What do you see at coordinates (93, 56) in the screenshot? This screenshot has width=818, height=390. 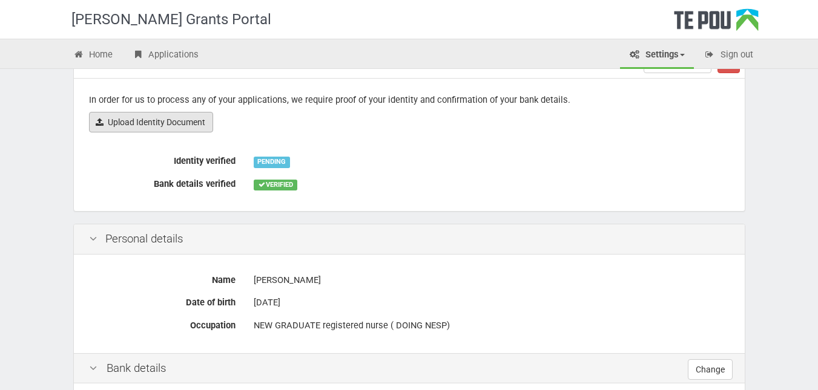 I see `a: Home` at bounding box center [93, 56].